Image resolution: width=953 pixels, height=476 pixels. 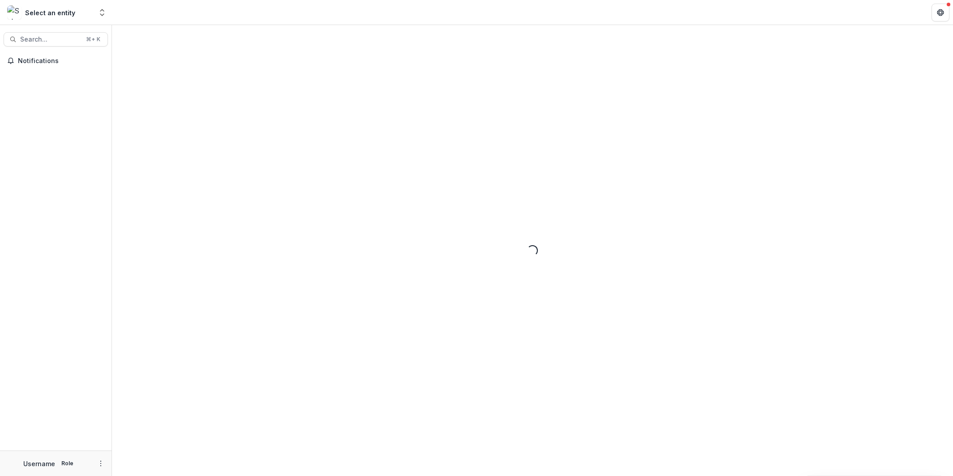 I want to click on span: Search..., so click(x=50, y=39).